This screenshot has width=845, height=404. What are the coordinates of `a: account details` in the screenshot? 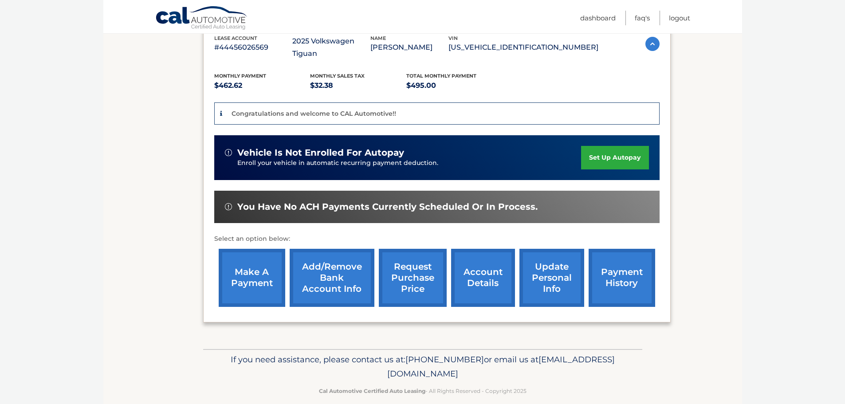 It's located at (483, 278).